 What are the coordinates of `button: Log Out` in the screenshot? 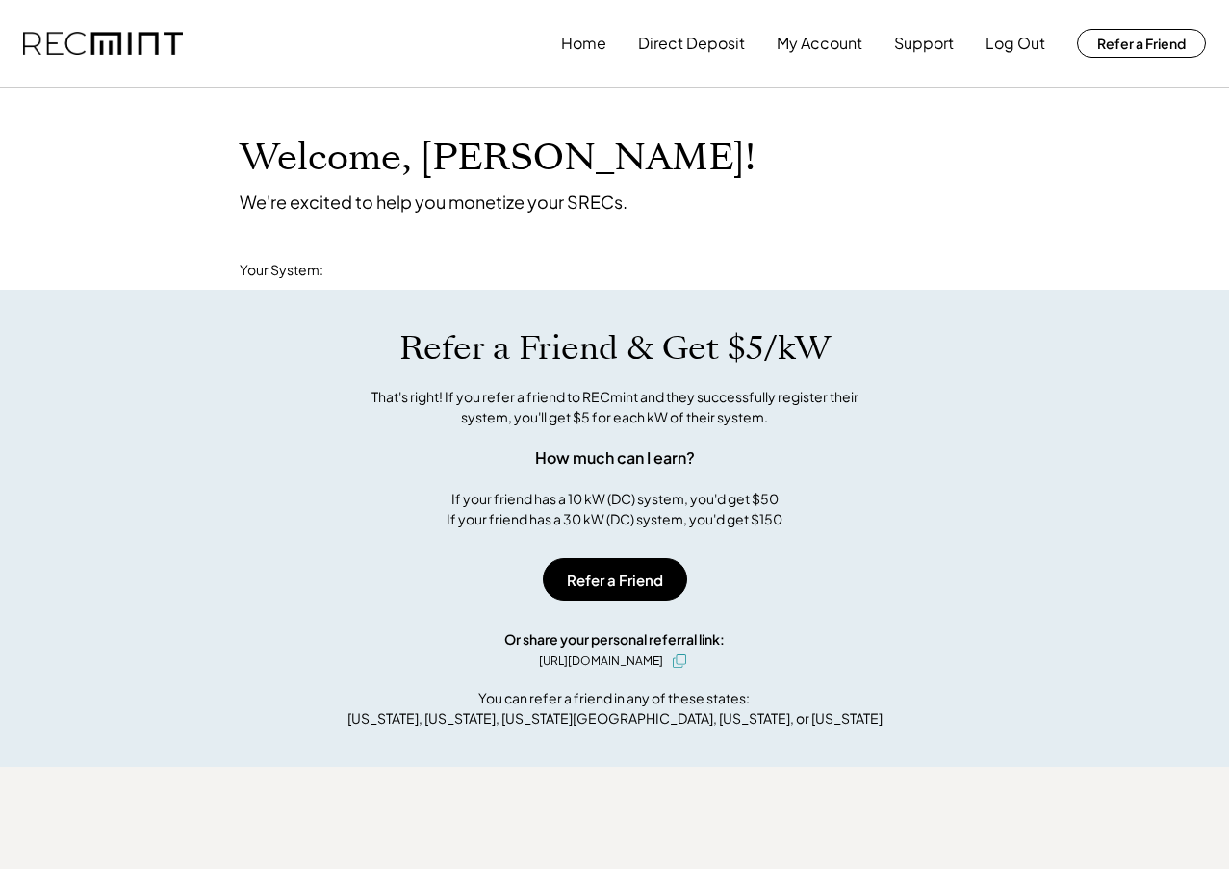 It's located at (1015, 43).